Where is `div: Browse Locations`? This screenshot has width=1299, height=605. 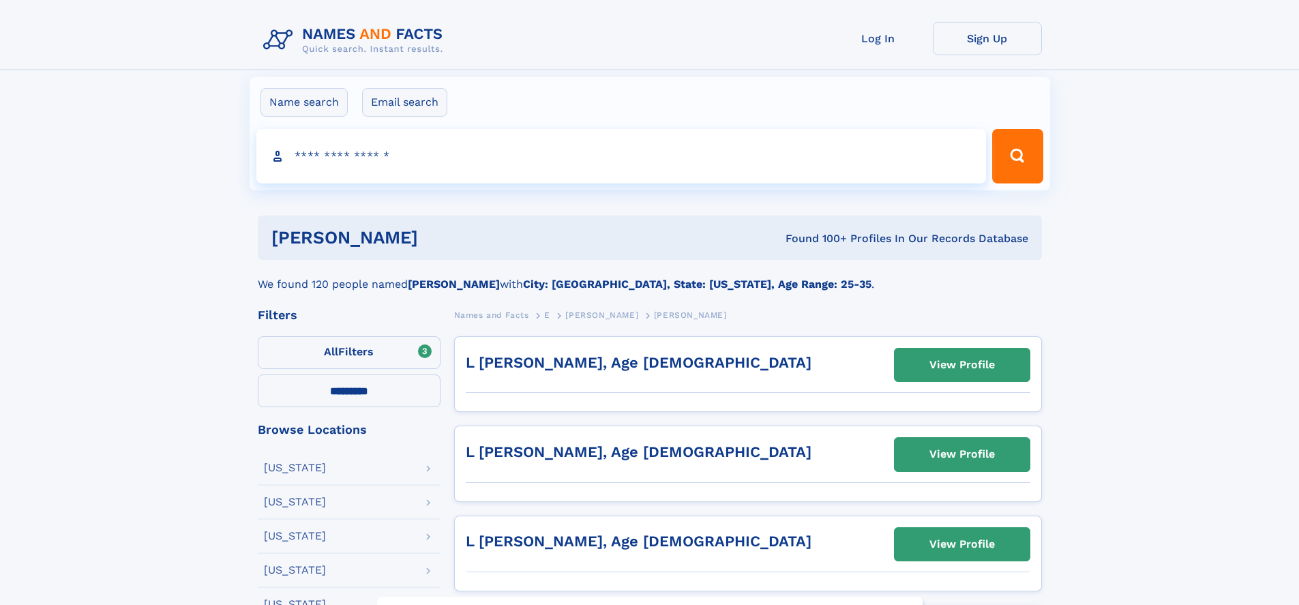 div: Browse Locations is located at coordinates (349, 430).